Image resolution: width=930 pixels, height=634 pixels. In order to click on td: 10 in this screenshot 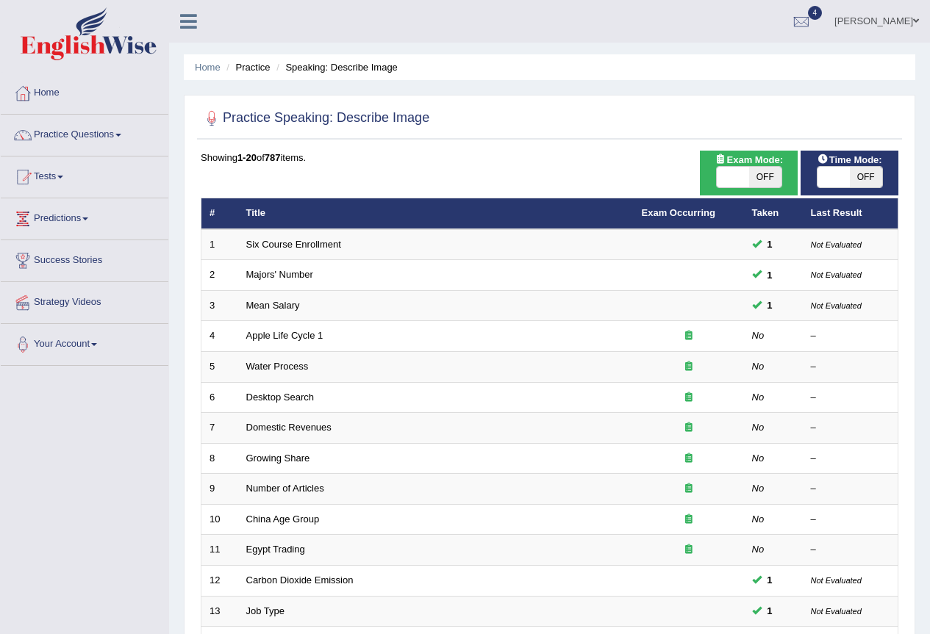, I will do `click(220, 520)`.